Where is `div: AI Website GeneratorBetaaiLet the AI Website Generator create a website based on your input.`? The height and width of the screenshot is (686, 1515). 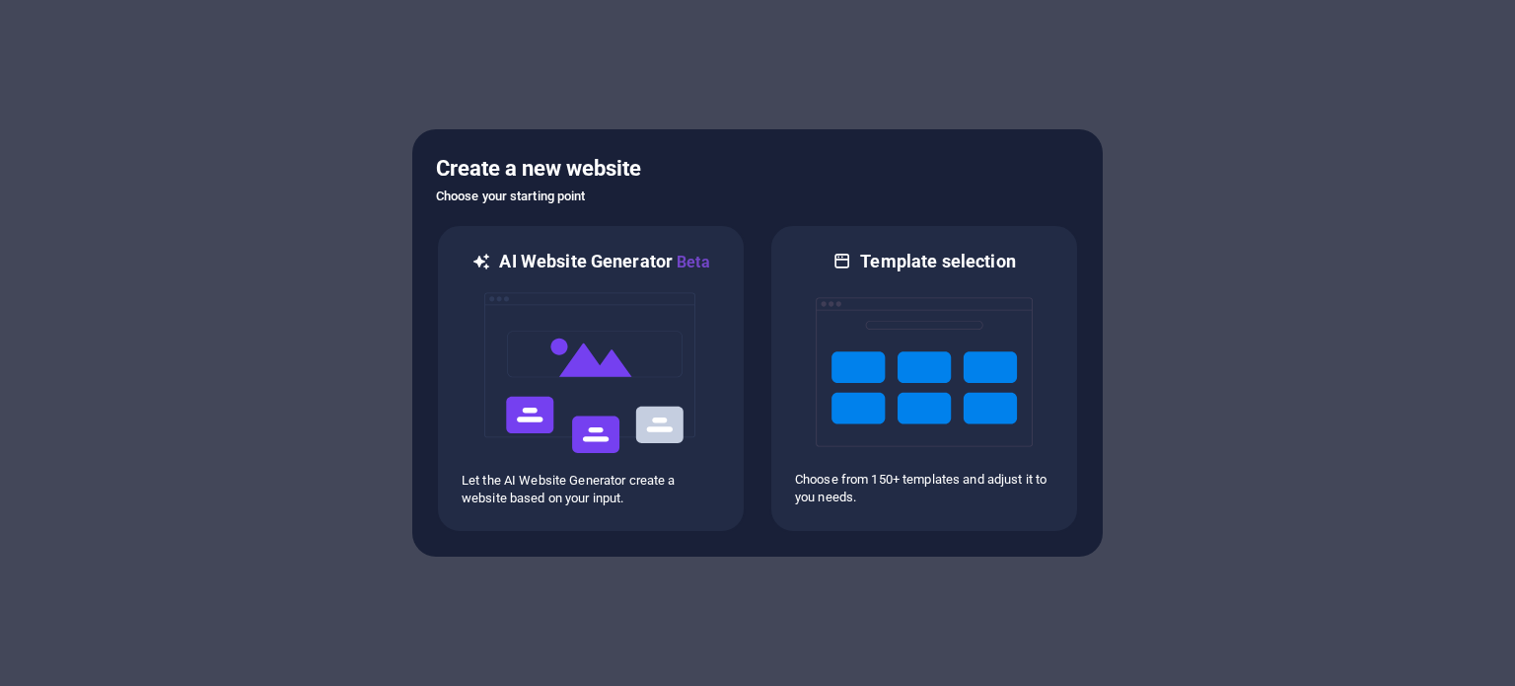 div: AI Website GeneratorBetaaiLet the AI Website Generator create a website based on your input. is located at coordinates (591, 378).